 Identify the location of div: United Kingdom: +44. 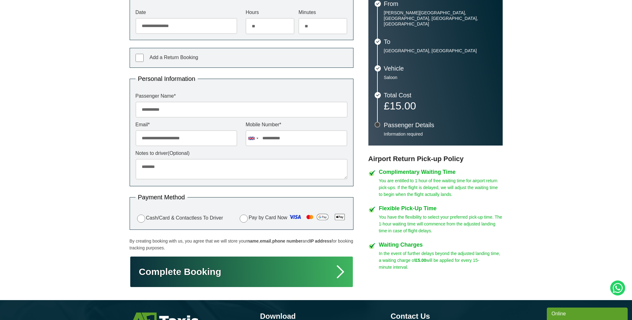
(253, 138).